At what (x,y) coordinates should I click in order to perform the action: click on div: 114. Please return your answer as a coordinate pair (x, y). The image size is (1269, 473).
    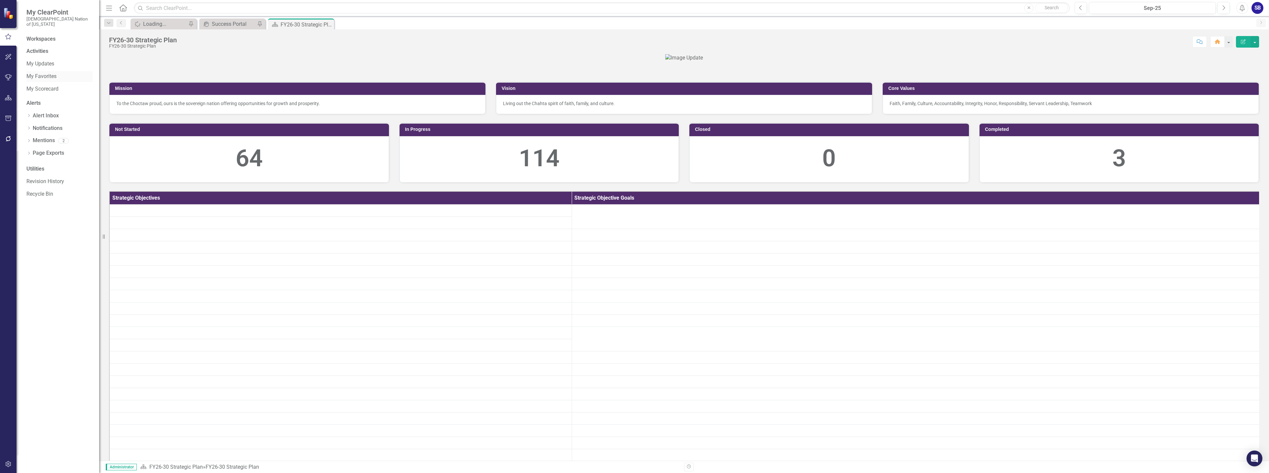
    Looking at the image, I should click on (539, 158).